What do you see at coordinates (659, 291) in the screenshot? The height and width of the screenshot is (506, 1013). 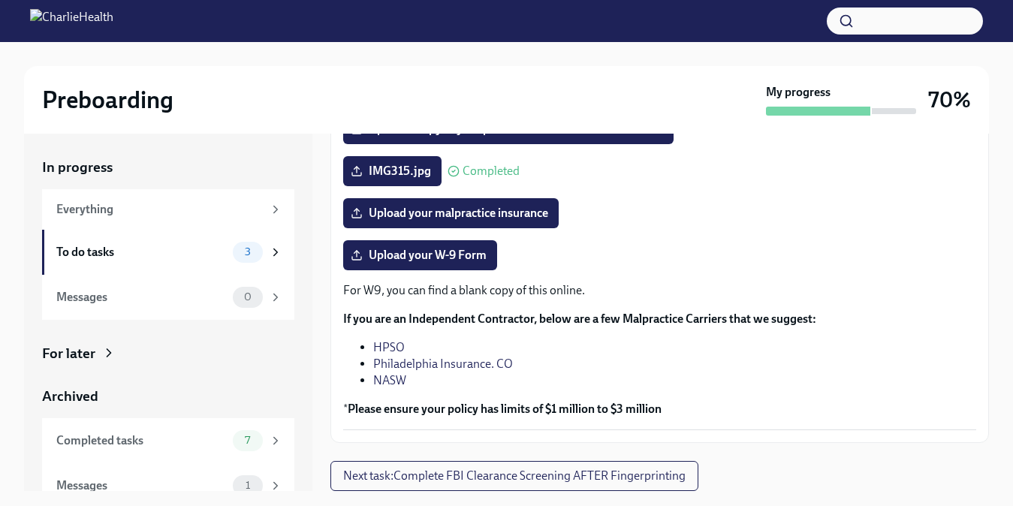 I see `p: For W9, you can find a blank copy of this online.` at bounding box center [659, 291].